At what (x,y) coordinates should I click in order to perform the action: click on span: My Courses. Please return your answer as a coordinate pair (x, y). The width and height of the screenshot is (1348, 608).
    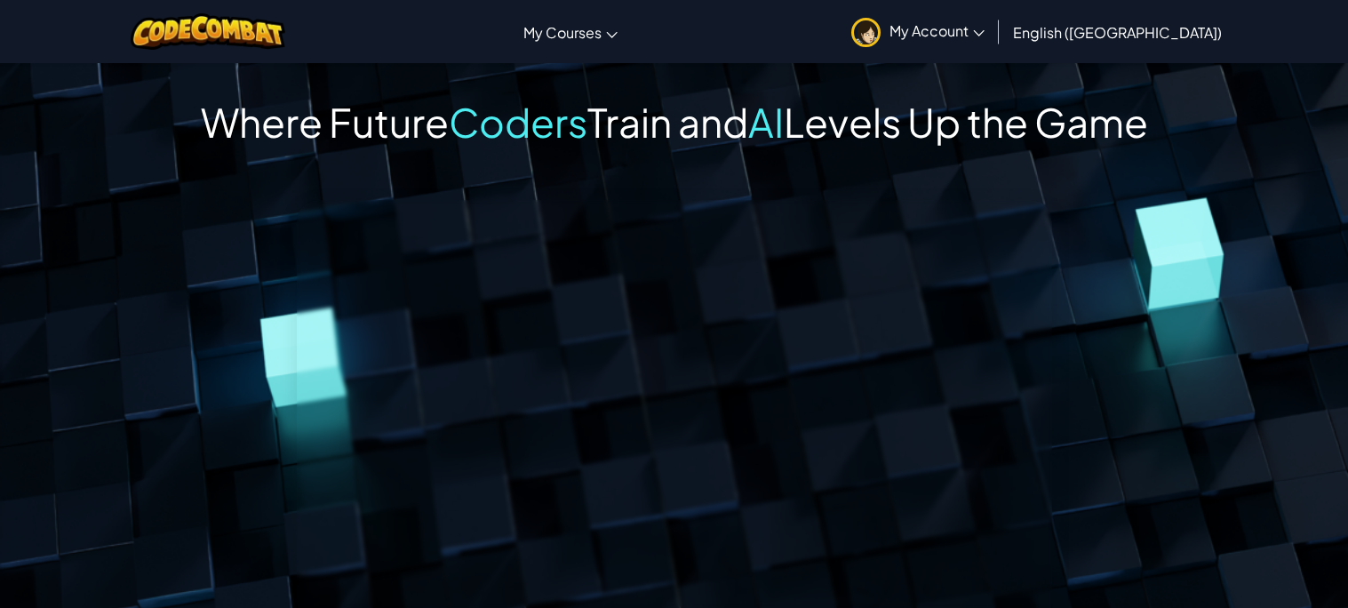
    Looking at the image, I should click on (563, 32).